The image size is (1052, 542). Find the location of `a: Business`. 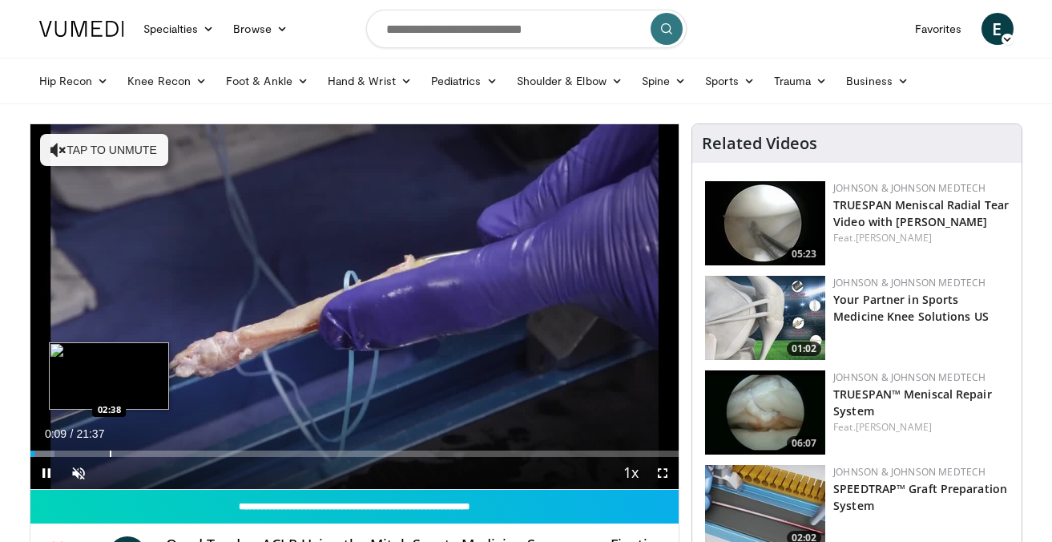

a: Business is located at coordinates (877, 81).